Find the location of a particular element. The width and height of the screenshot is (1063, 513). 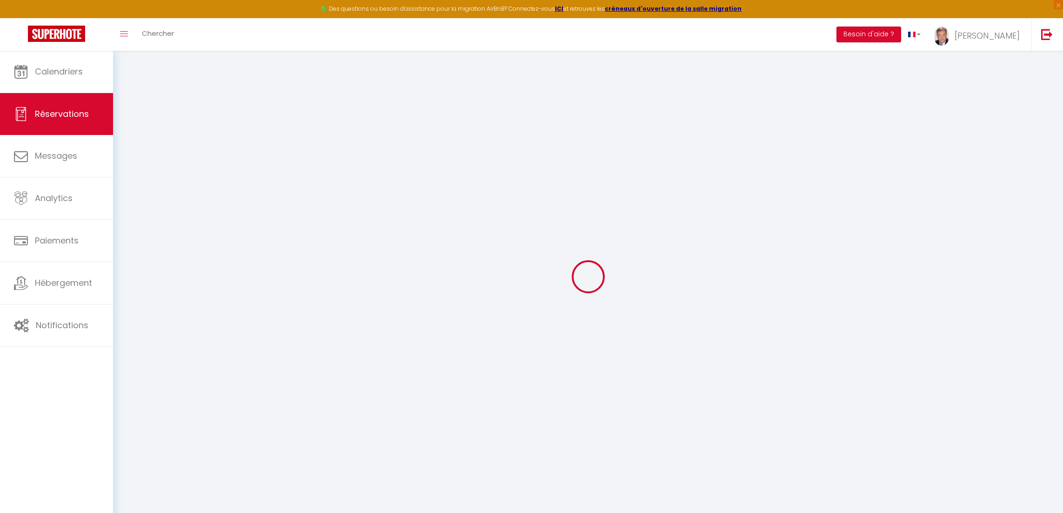

strong: ICI is located at coordinates (559, 8).